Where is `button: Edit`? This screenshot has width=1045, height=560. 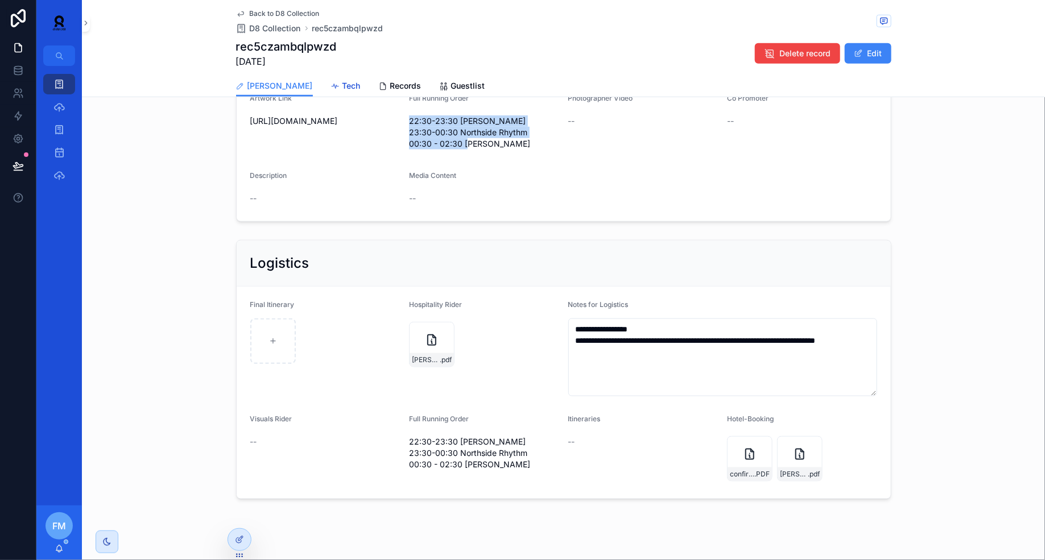 button: Edit is located at coordinates (868, 53).